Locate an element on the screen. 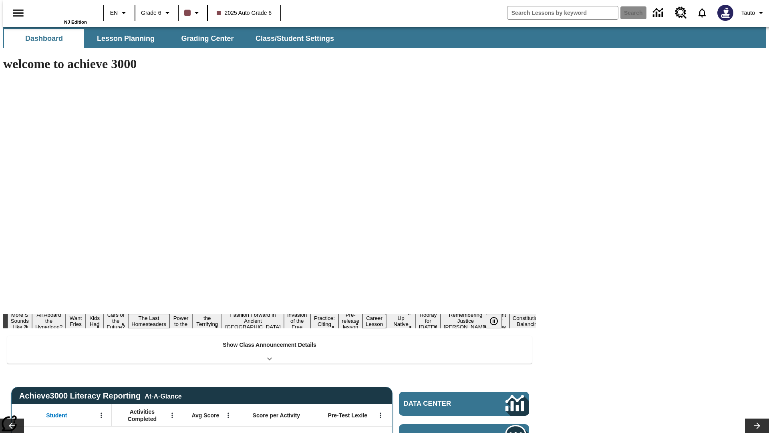 This screenshot has width=769, height=433. p: Show Class Announcement Details is located at coordinates (270, 345).